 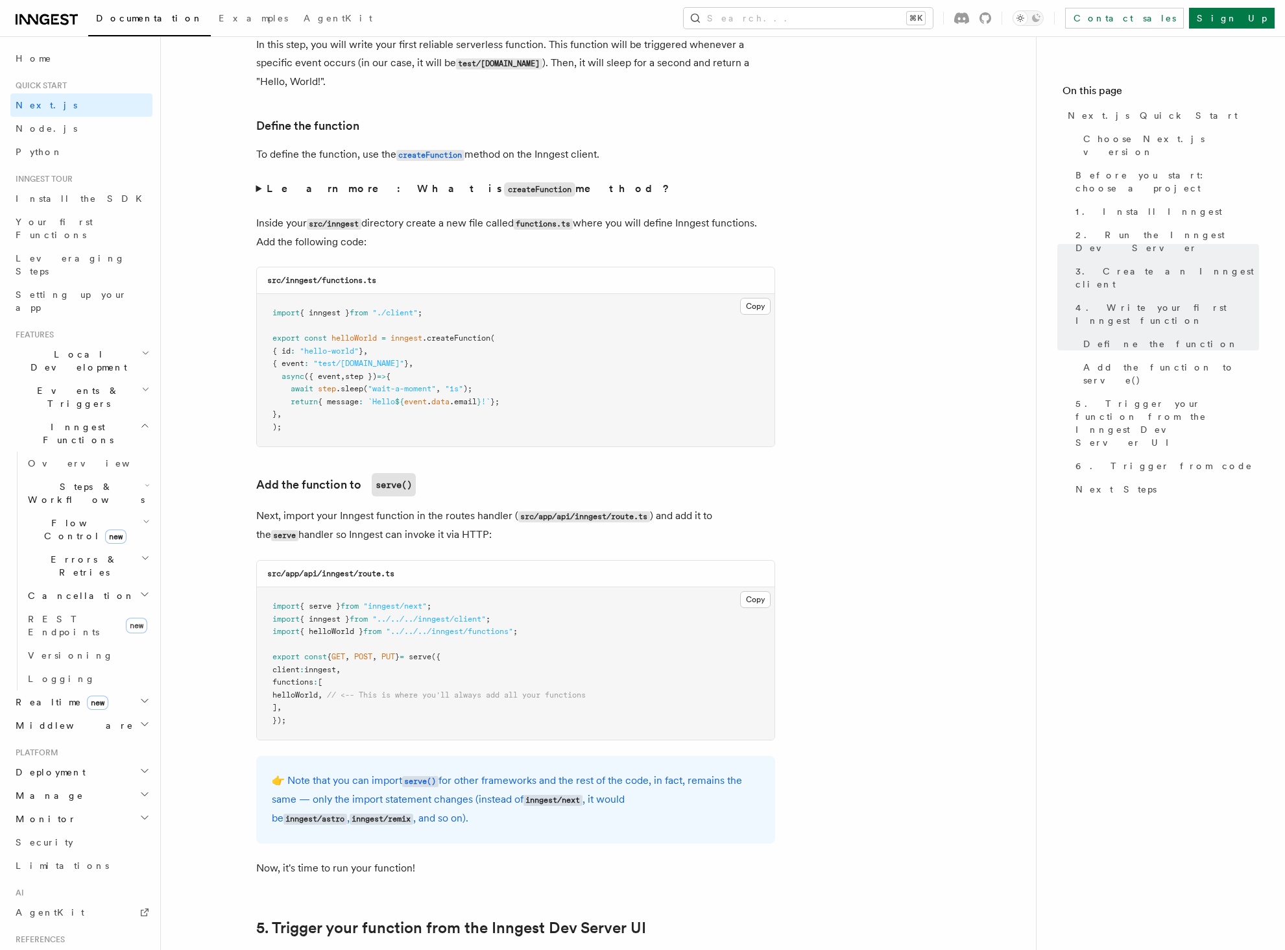 What do you see at coordinates (516, 189) in the screenshot?
I see `summary: Learn more: What iscreateFunctionmethod?` at bounding box center [516, 189].